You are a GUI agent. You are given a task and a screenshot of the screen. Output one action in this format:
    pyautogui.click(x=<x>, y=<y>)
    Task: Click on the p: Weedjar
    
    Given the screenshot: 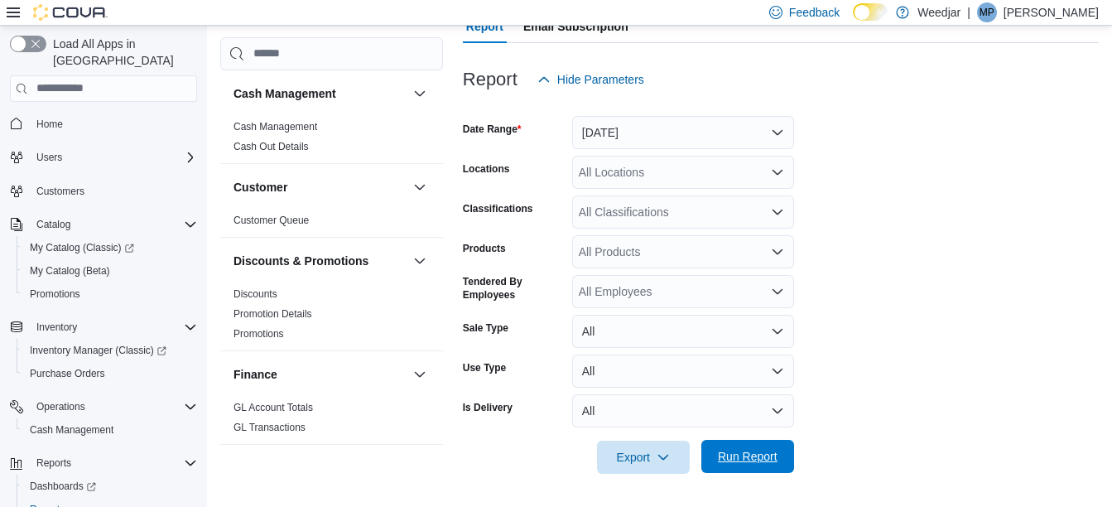 What is the action you would take?
    pyautogui.click(x=939, y=12)
    